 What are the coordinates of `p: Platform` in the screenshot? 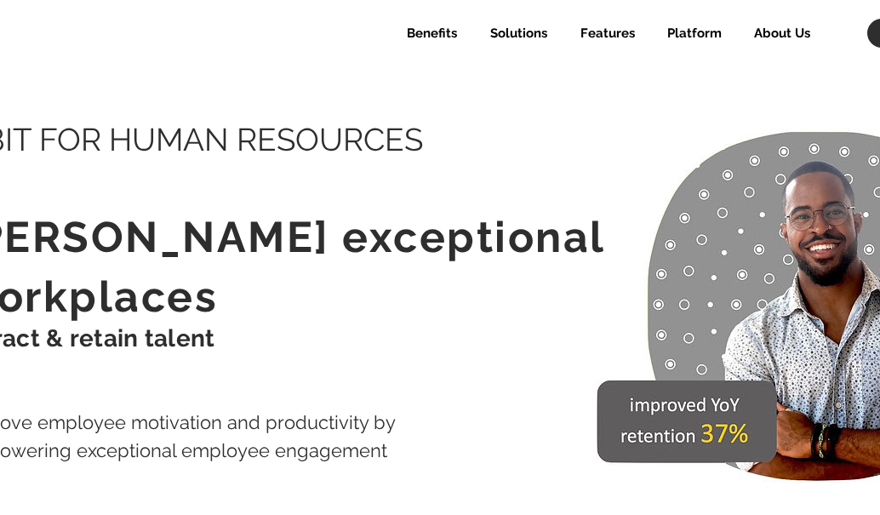 It's located at (694, 33).